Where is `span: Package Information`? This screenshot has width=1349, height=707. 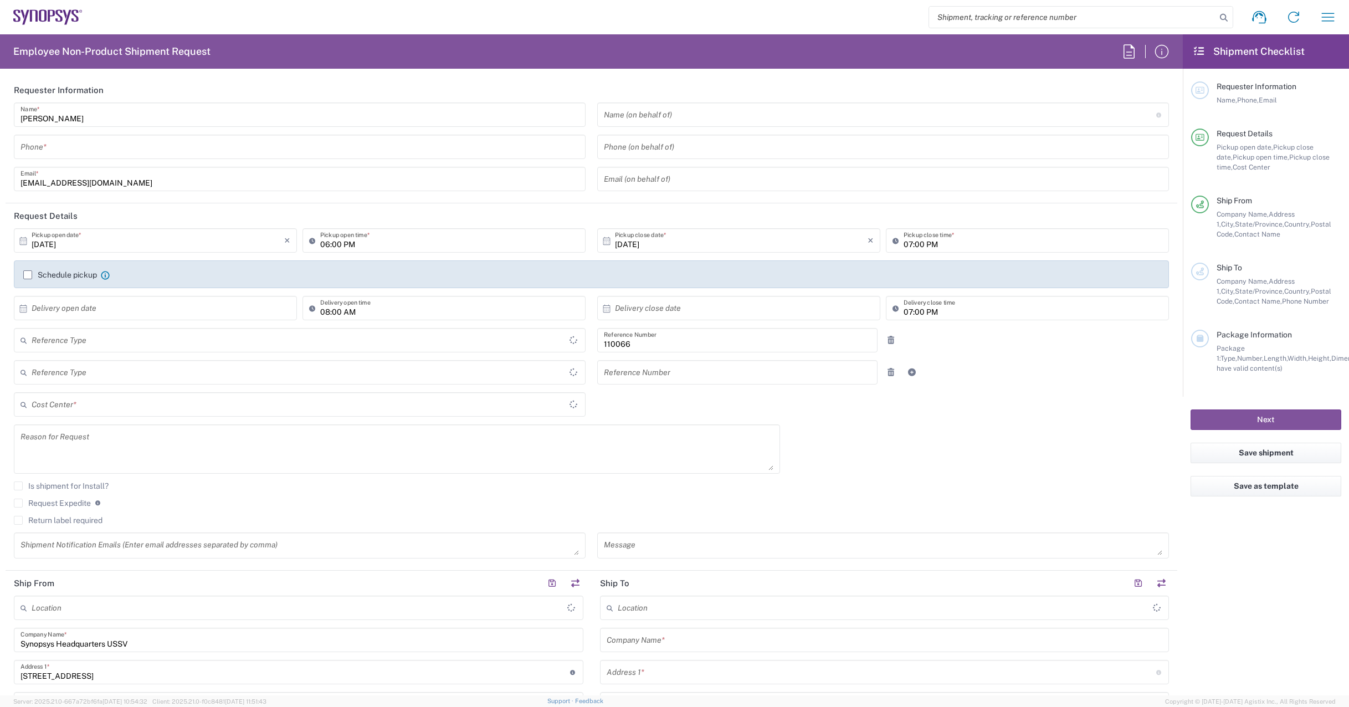
span: Package Information is located at coordinates (1254, 335).